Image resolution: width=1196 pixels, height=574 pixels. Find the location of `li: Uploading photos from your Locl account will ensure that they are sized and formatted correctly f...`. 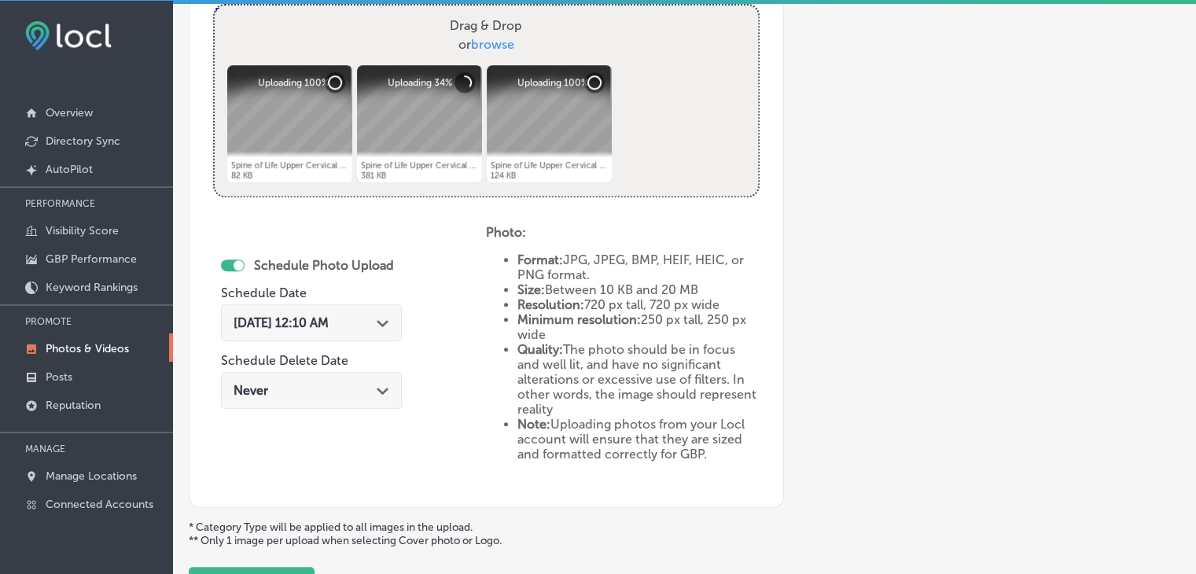

li: Uploading photos from your Locl account will ensure that they are sized and formatted correctly f... is located at coordinates (638, 439).